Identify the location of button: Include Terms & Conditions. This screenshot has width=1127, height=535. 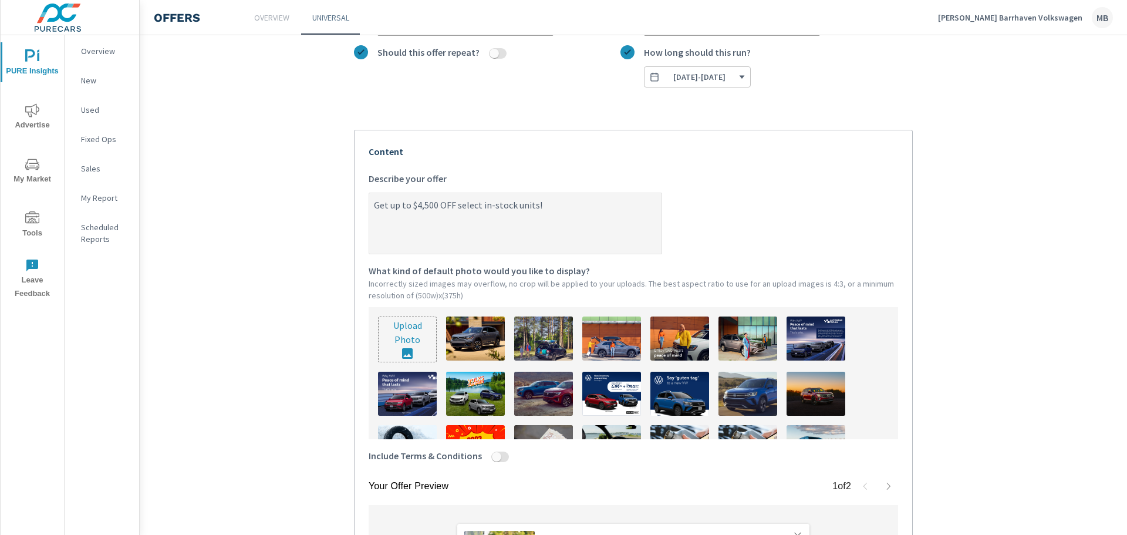
(496, 457).